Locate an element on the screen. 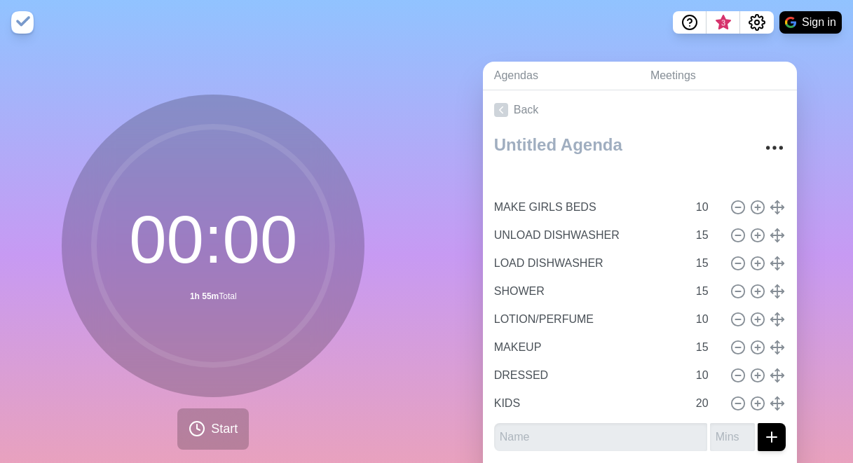 The height and width of the screenshot is (463, 853). button: Sign in is located at coordinates (810, 22).